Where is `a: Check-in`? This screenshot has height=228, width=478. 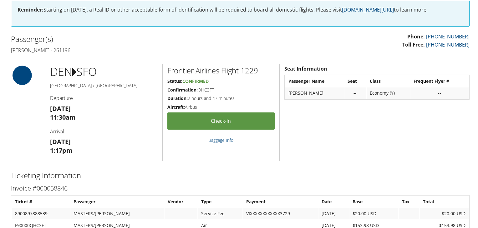 a: Check-in is located at coordinates (221, 120).